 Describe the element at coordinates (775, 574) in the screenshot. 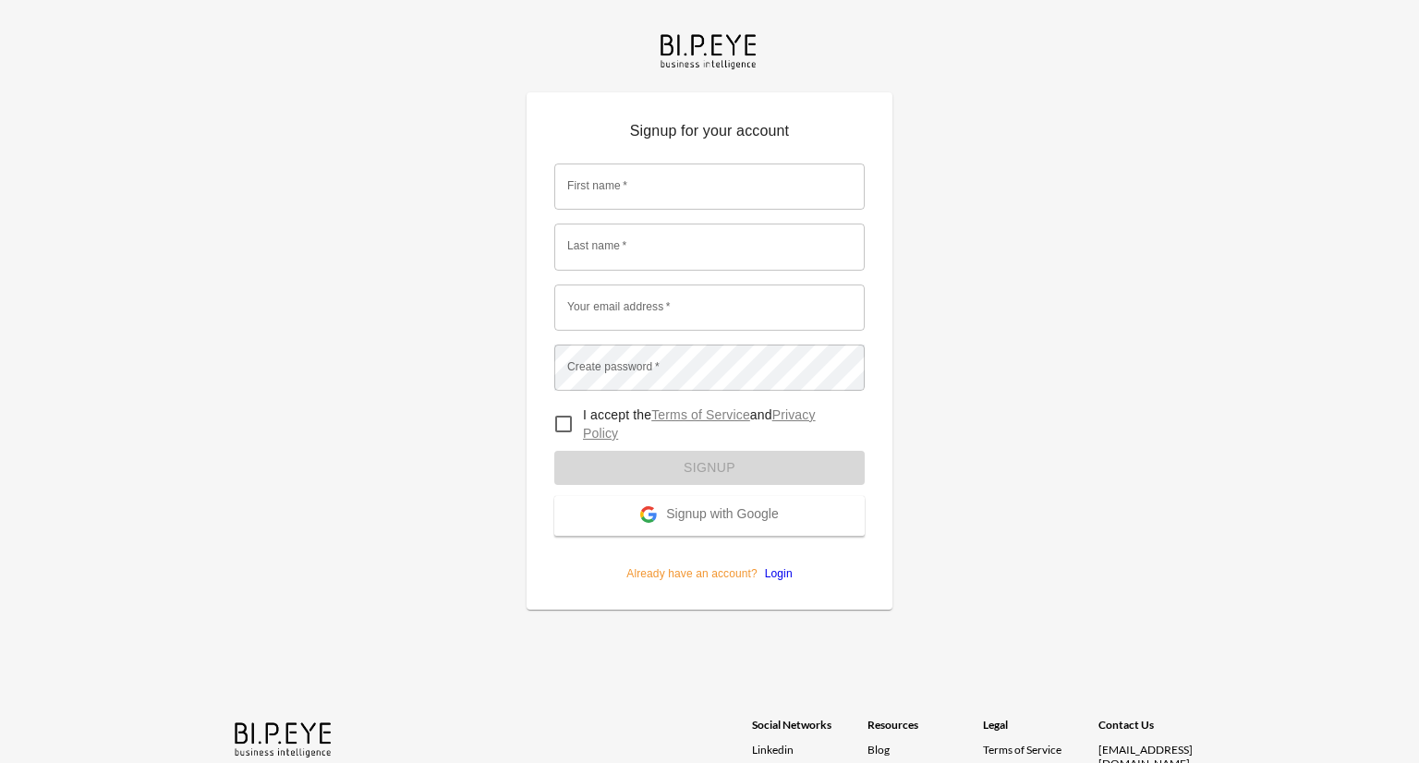

I see `a: Login` at that location.